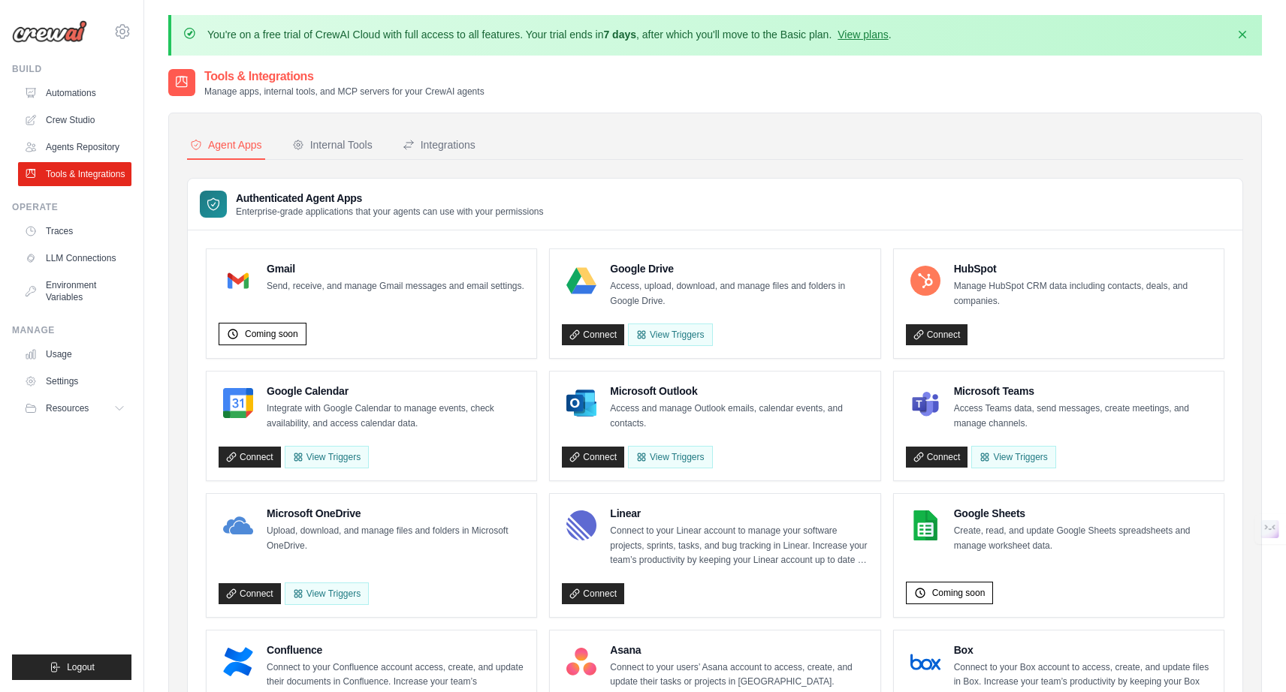  I want to click on button: Agent Apps, so click(226, 146).